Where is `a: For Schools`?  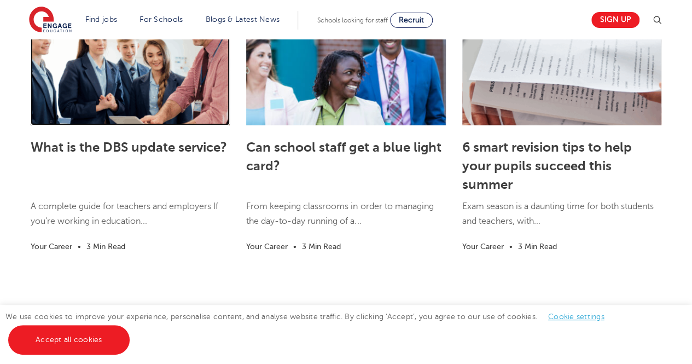 a: For Schools is located at coordinates (161, 19).